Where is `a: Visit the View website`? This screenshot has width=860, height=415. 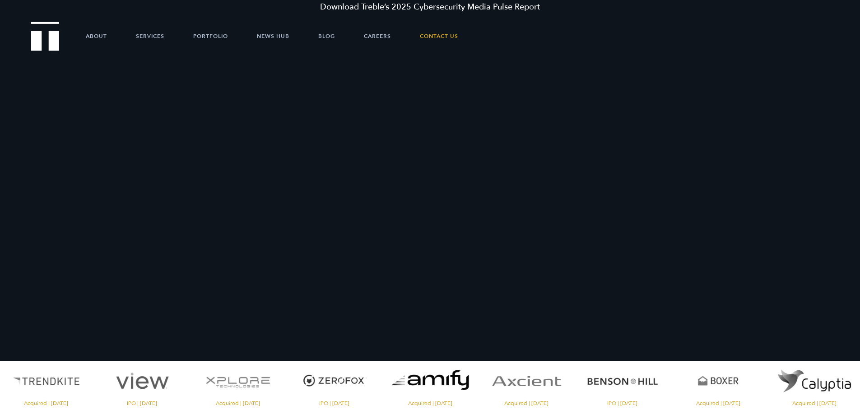 a: Visit the View website is located at coordinates (142, 383).